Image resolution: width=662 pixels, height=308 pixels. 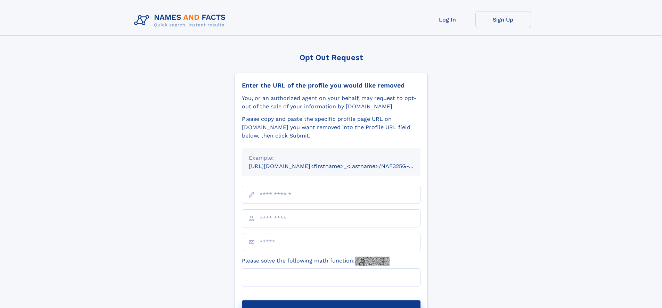 What do you see at coordinates (331, 86) in the screenshot?
I see `div: Enter the URL of the profile you would like removed` at bounding box center [331, 86].